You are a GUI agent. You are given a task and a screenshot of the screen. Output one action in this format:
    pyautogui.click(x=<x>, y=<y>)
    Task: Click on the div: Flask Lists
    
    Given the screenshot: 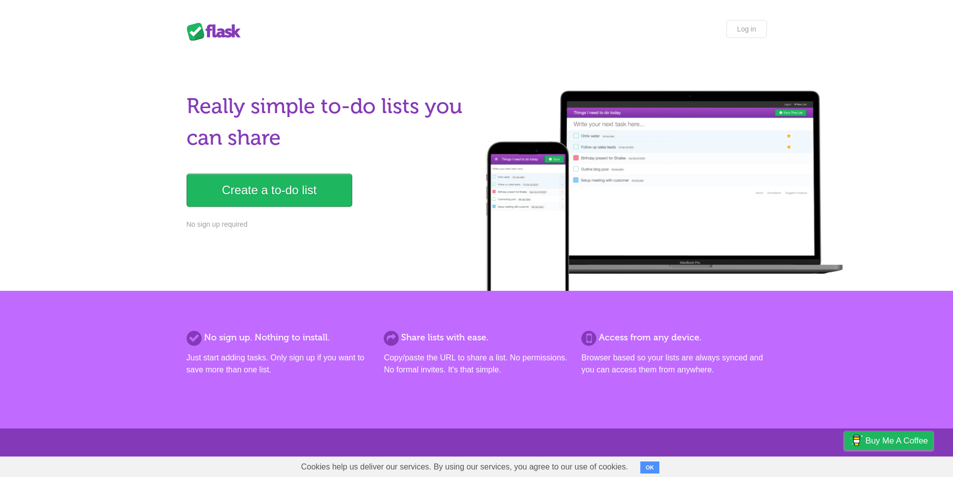 What is the action you would take?
    pyautogui.click(x=217, y=32)
    